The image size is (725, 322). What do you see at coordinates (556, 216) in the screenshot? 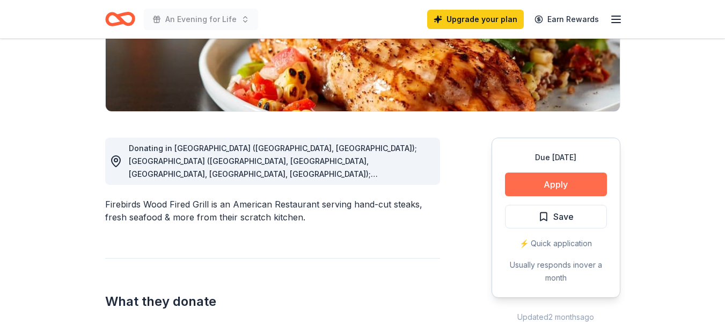
I see `button: Save` at bounding box center [556, 216].